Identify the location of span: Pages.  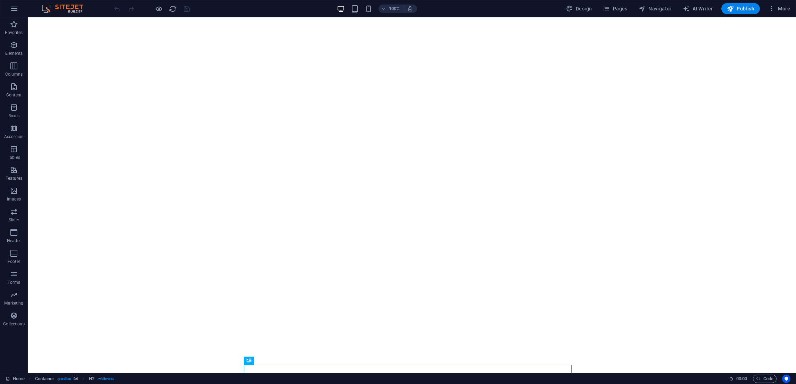
(615, 9).